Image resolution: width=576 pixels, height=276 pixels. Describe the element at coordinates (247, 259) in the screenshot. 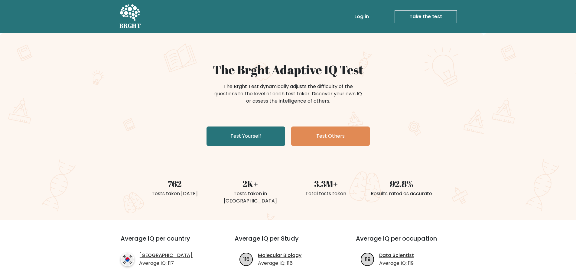

I see `text: 116` at that location.